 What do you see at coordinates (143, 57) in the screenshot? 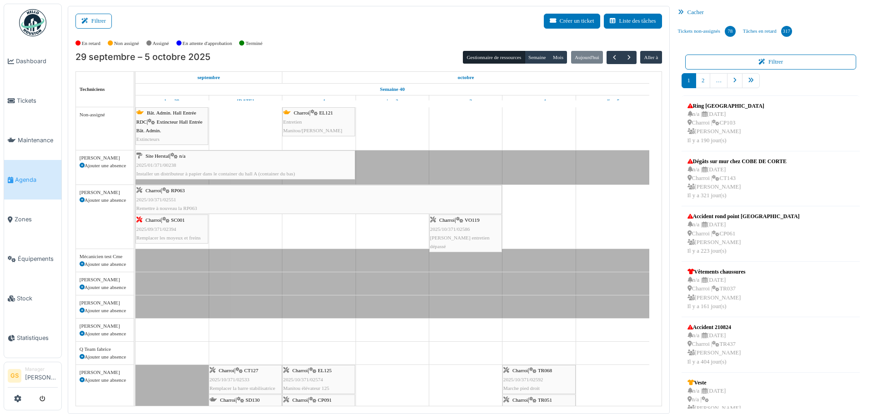
I see `h2: 29 septembre – 5 octobre 2025` at bounding box center [143, 57].